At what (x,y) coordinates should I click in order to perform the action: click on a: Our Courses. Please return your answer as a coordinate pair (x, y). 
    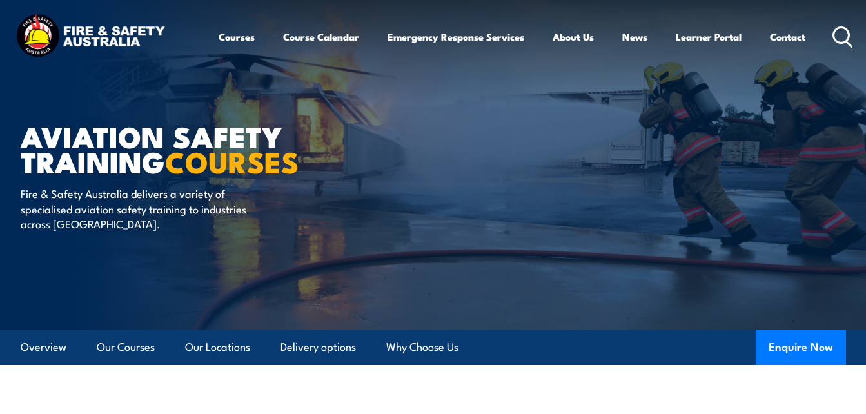
    Looking at the image, I should click on (126, 347).